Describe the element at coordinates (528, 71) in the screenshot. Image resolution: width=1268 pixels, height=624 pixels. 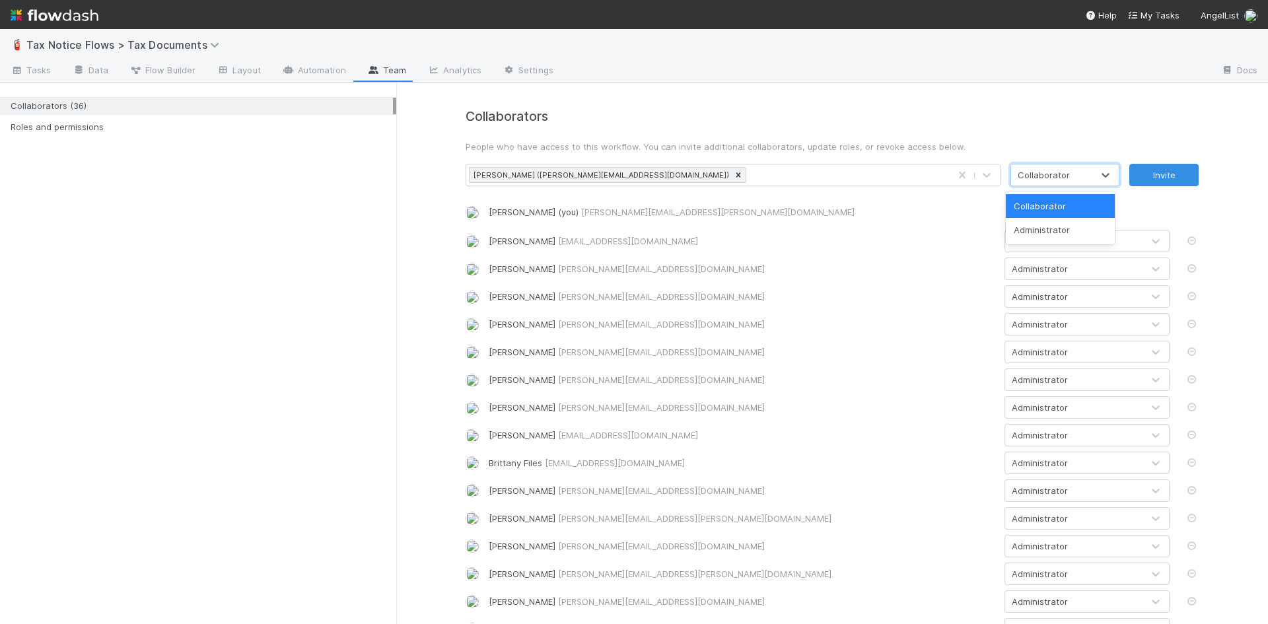
I see `a: Settings` at that location.